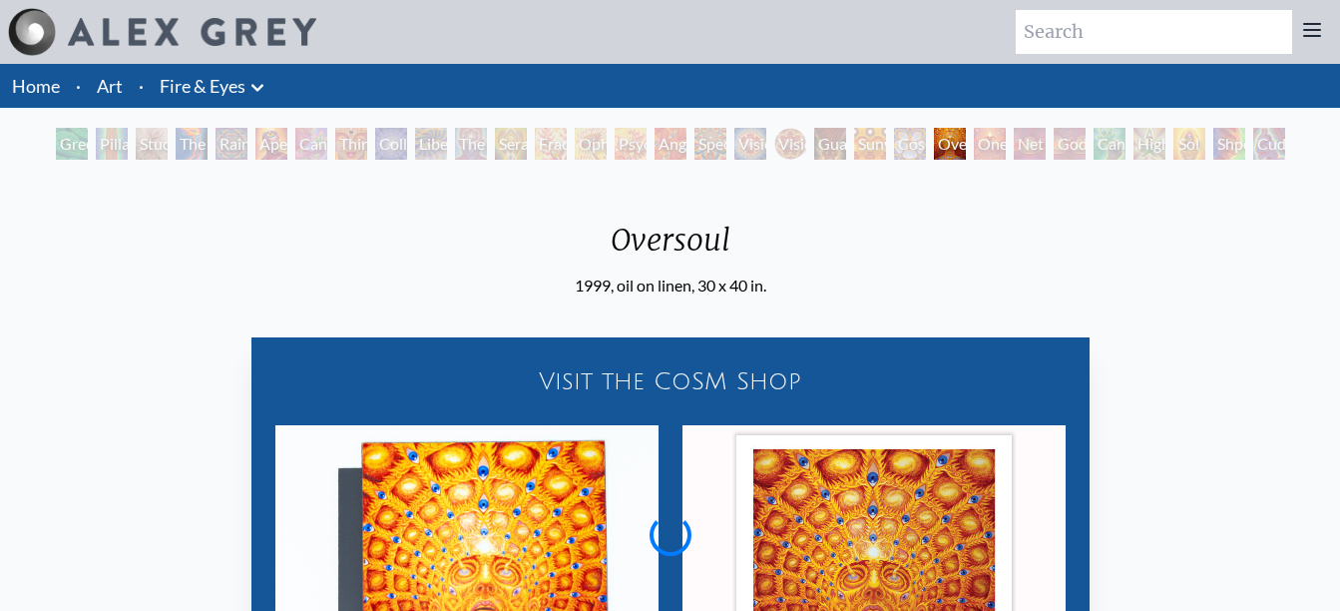 The width and height of the screenshot is (1340, 611). Describe the element at coordinates (112, 144) in the screenshot. I see `div: Pillar of Awareness` at that location.